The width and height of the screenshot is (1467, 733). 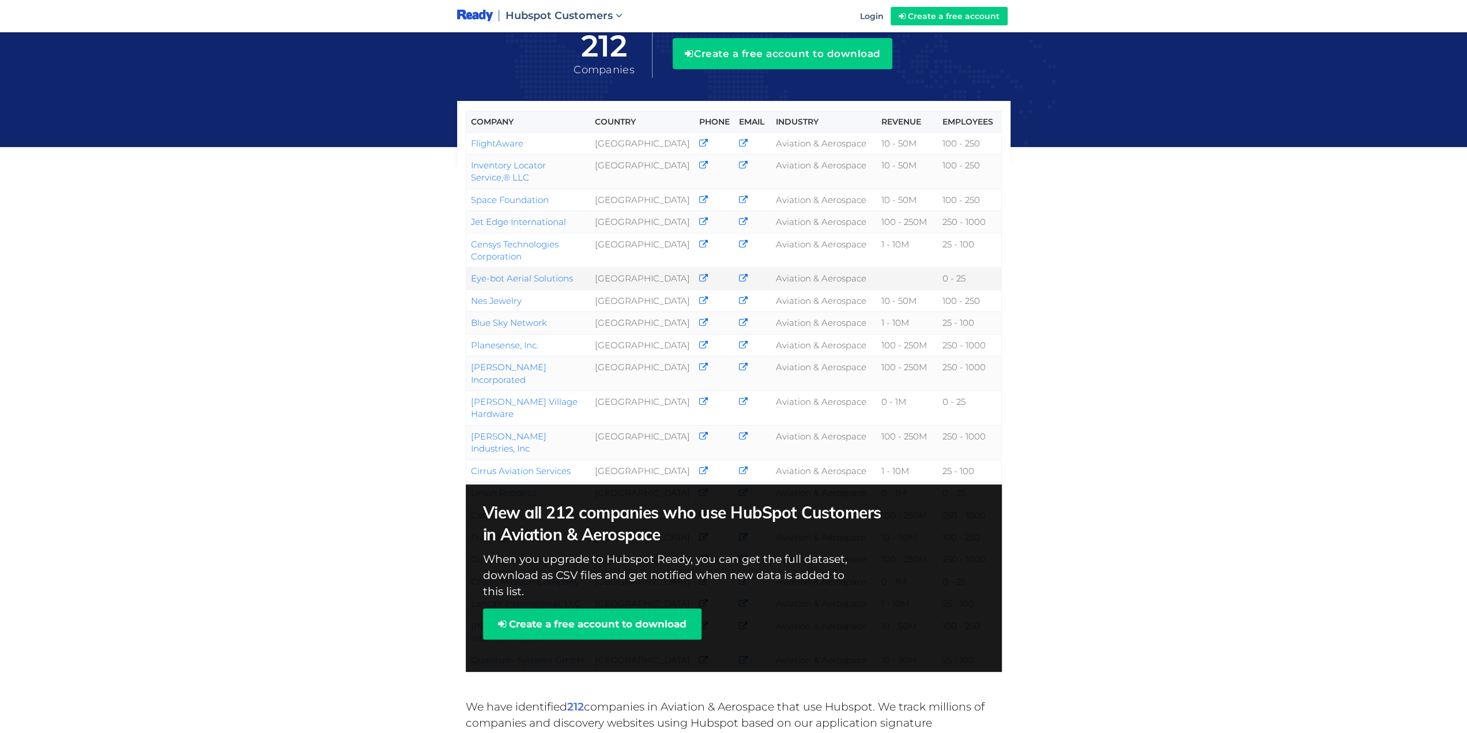 What do you see at coordinates (510, 199) in the screenshot?
I see `a: Space Foundation` at bounding box center [510, 199].